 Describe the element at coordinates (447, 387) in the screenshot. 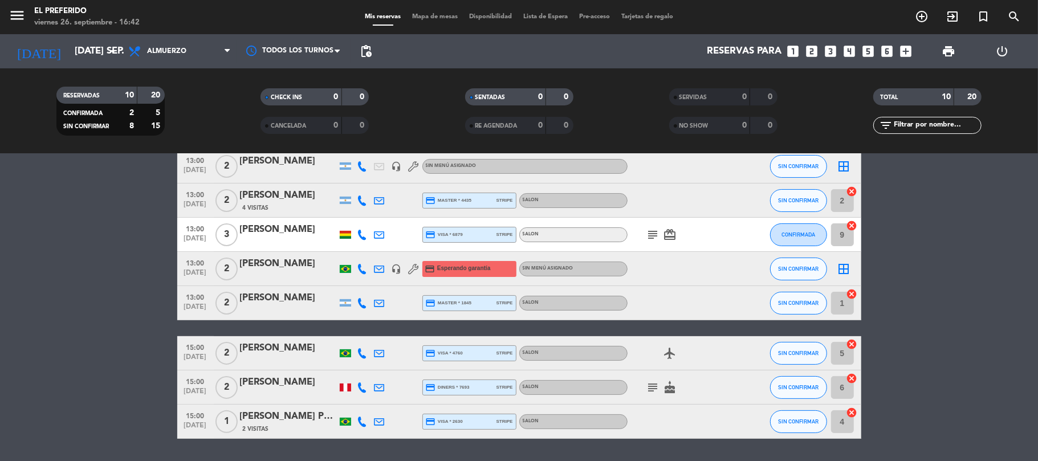

I see `span: diners * 7693` at that location.